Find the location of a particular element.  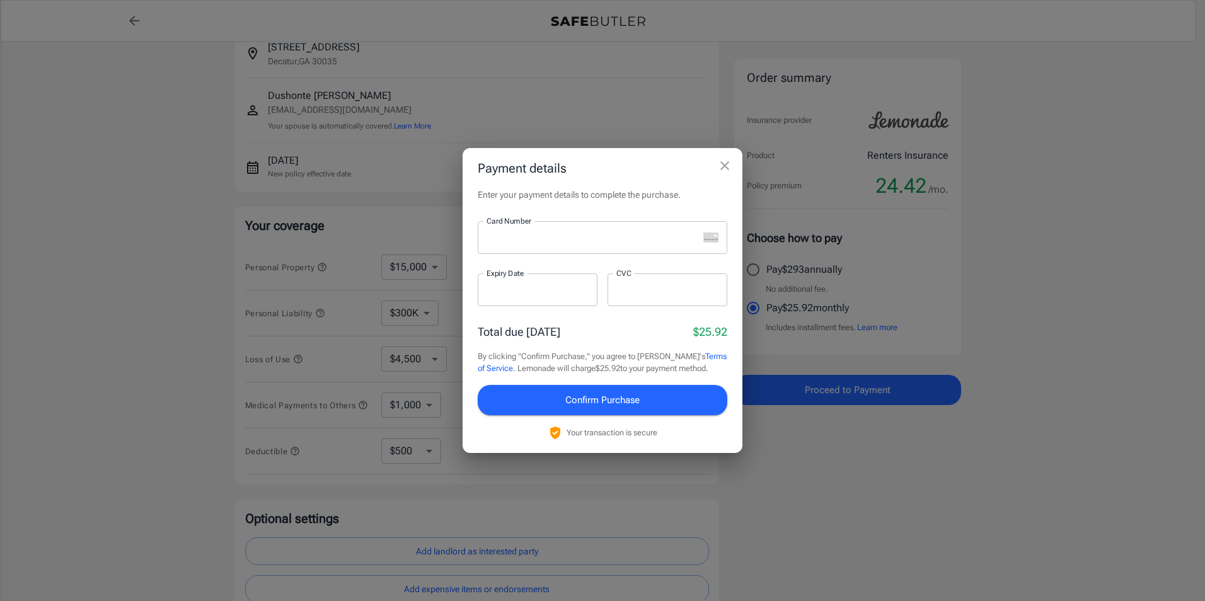

p: Enter your payment details to complete the purchase. is located at coordinates (602, 195).